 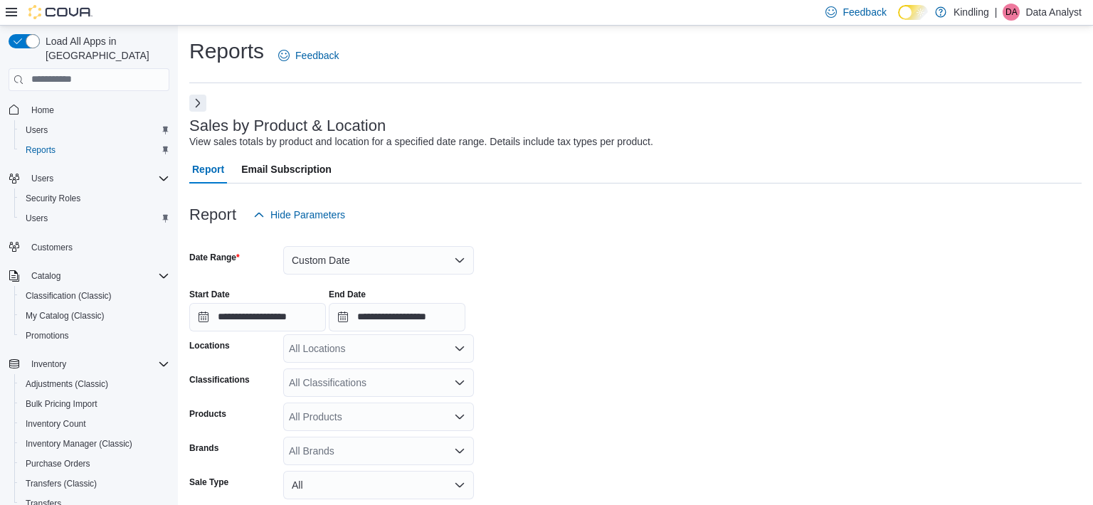 What do you see at coordinates (95, 444) in the screenshot?
I see `button: Inventory Manager (Classic)` at bounding box center [95, 444].